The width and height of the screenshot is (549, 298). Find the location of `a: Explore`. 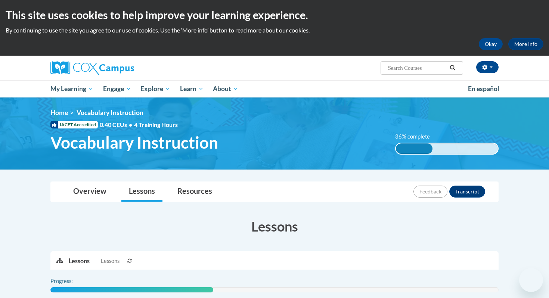

a: Explore is located at coordinates (155, 89).